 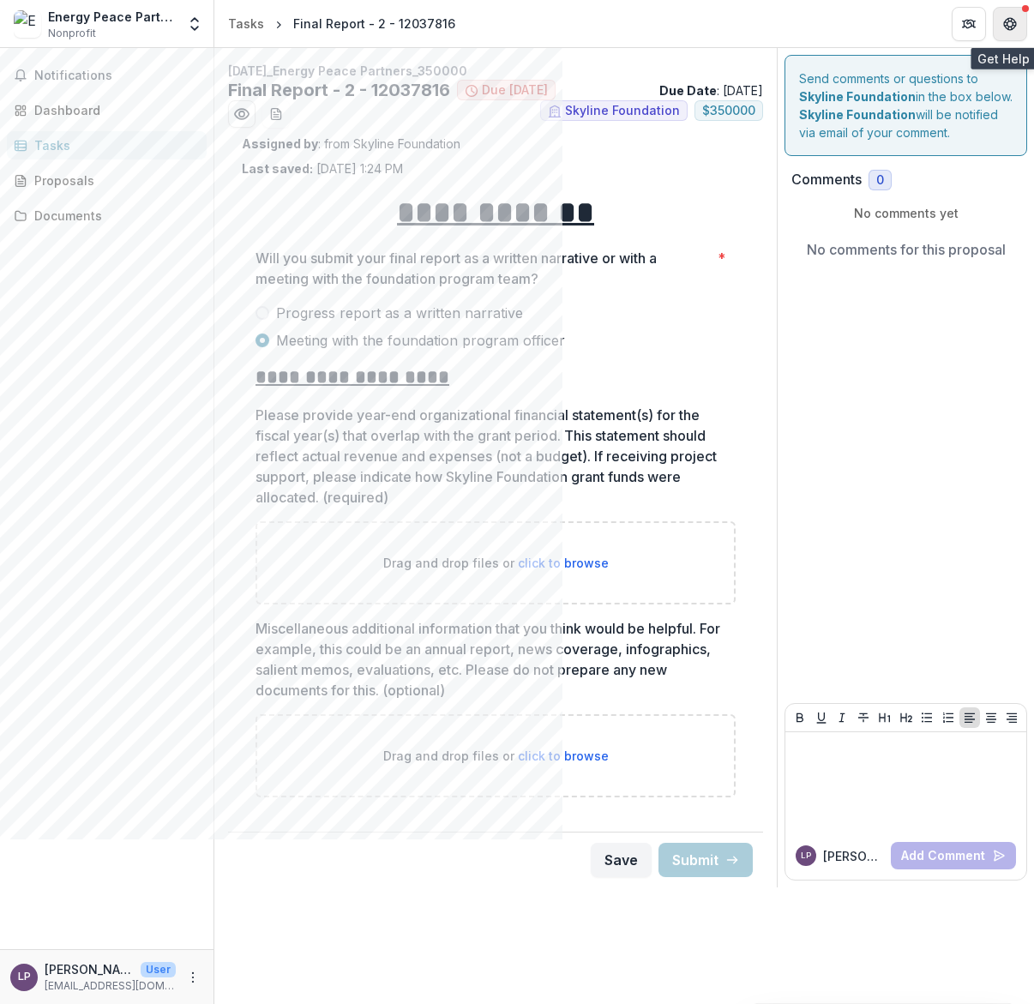 I want to click on strong: Due Date, so click(x=688, y=90).